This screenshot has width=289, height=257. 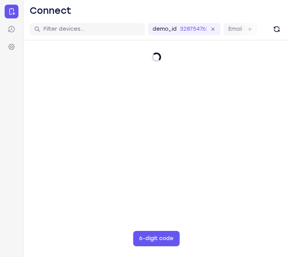 What do you see at coordinates (235, 29) in the screenshot?
I see `label: Email` at bounding box center [235, 29].